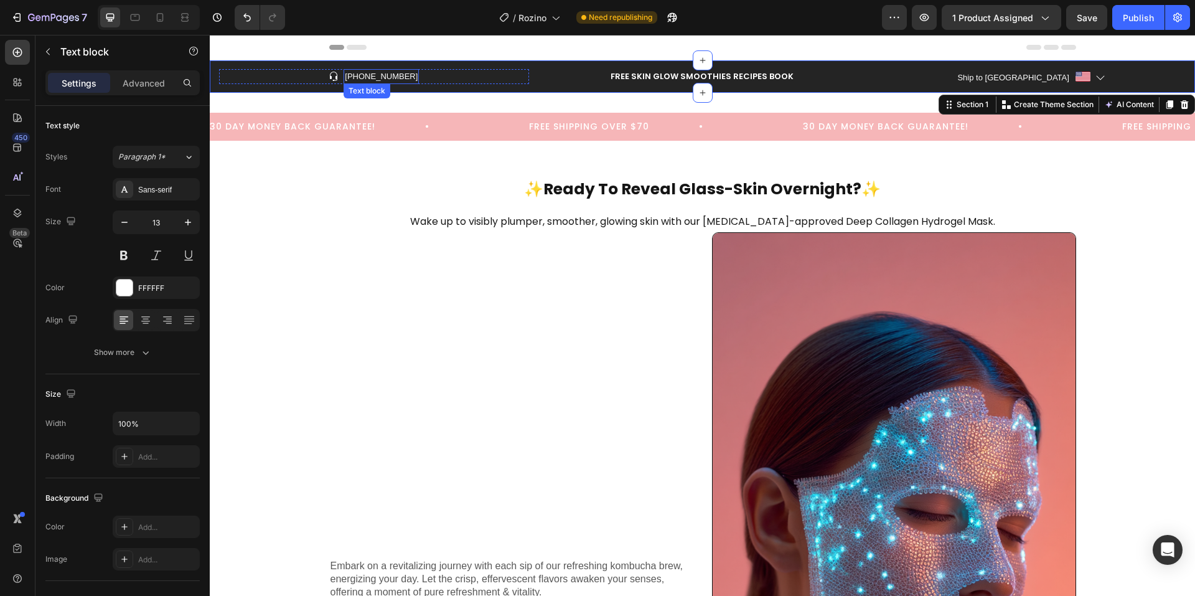  I want to click on div: Open Intercom Messenger, so click(1168, 550).